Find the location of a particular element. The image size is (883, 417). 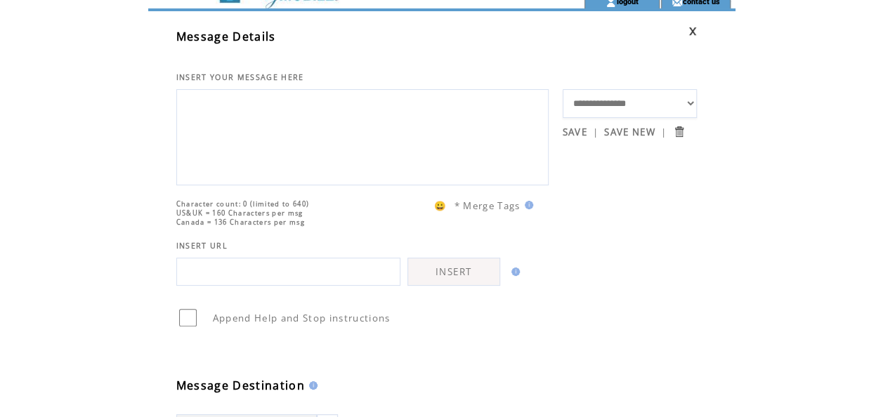

span: Message Details is located at coordinates (226, 37).